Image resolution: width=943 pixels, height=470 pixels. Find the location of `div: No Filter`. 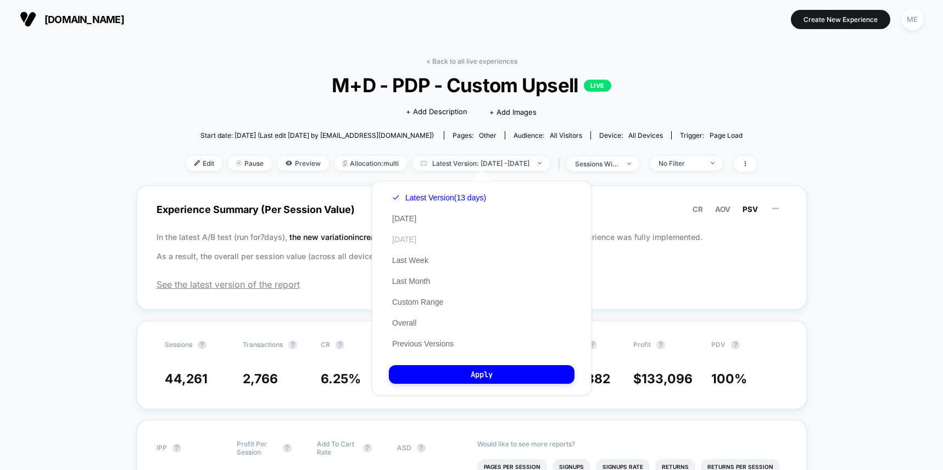

div: No Filter is located at coordinates (680, 163).